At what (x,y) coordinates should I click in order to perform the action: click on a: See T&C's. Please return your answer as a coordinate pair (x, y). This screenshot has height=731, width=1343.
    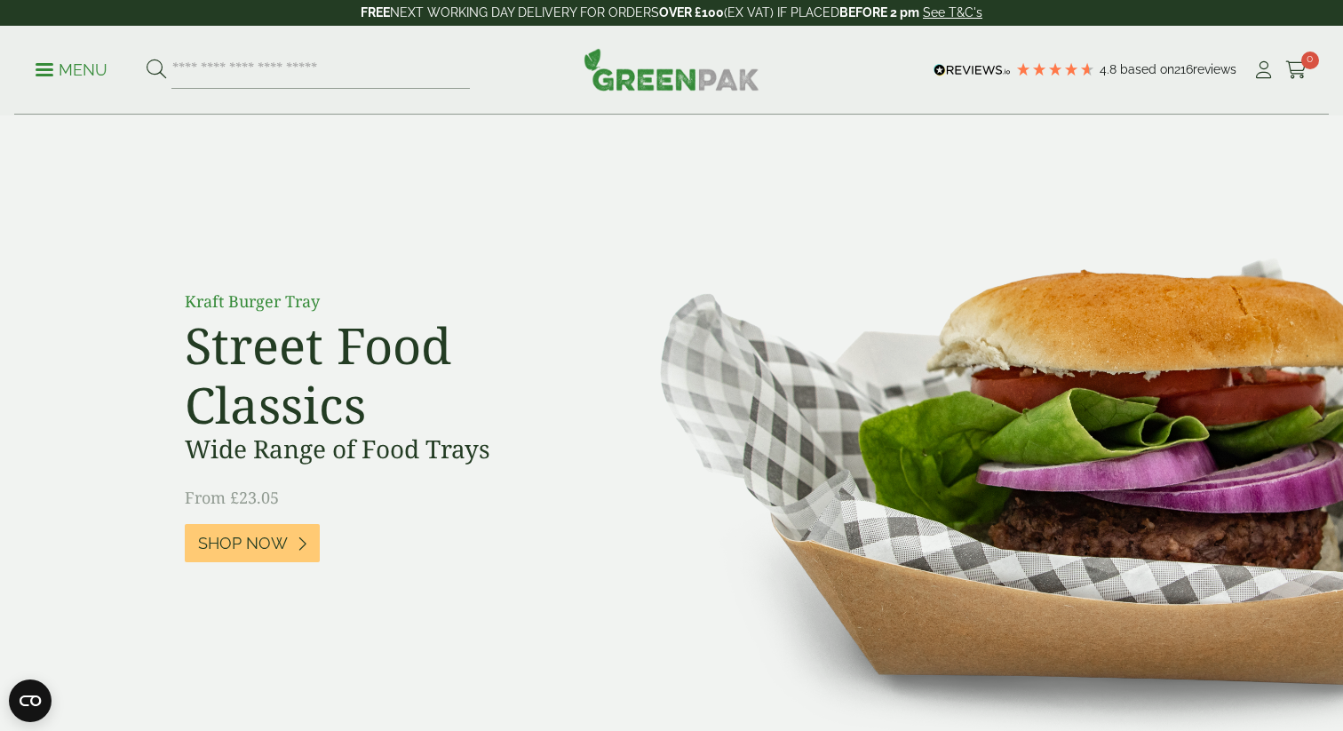
    Looking at the image, I should click on (952, 12).